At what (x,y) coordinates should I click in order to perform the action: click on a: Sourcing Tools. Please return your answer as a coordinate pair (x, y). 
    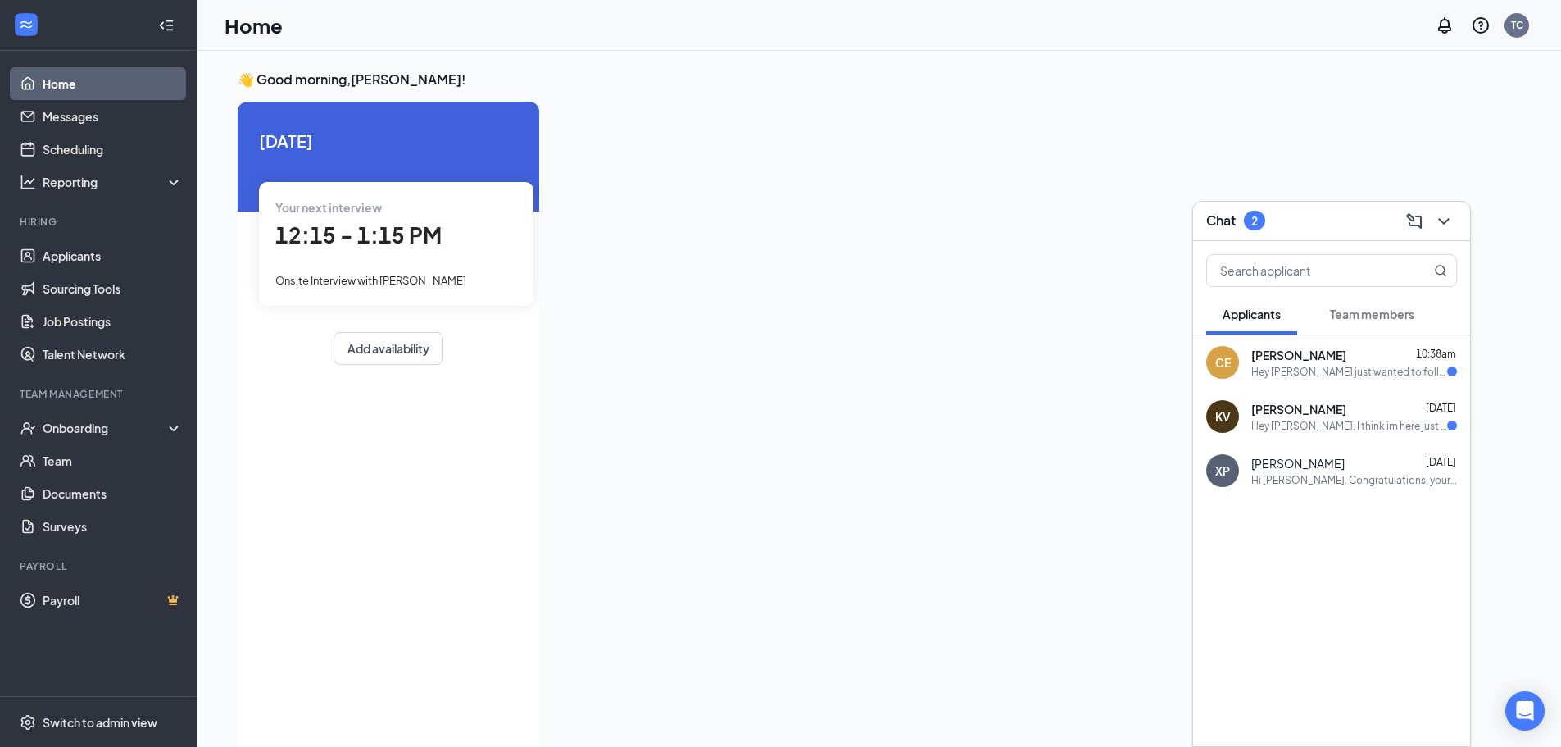
    Looking at the image, I should click on (112, 288).